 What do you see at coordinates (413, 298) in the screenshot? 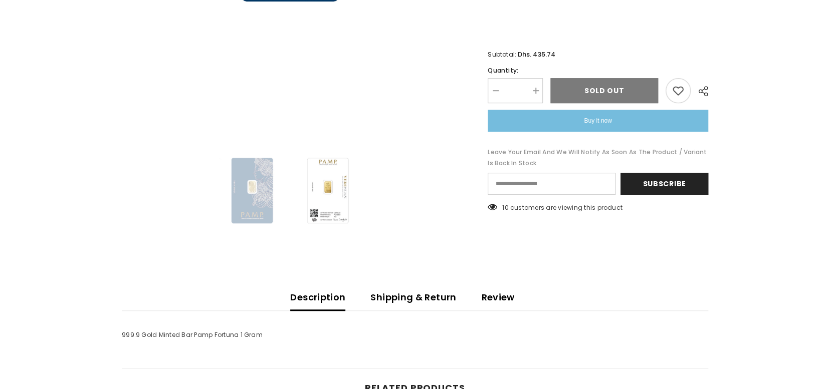
I see `a: Shipping & Return` at bounding box center [413, 298].